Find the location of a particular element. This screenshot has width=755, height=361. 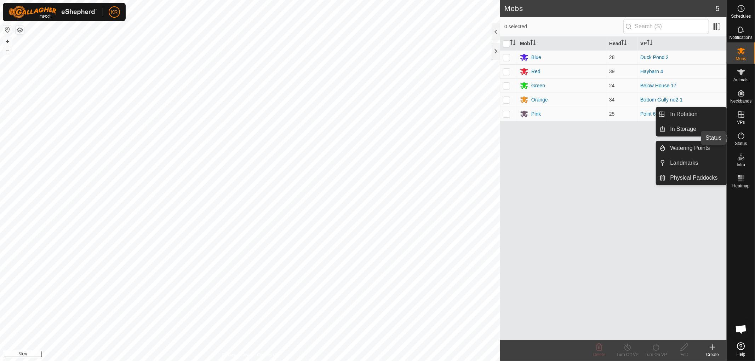

span: Schedules is located at coordinates (741, 16).